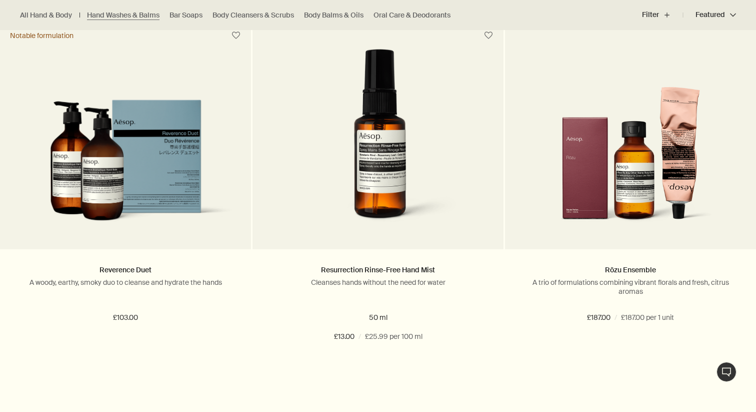  Describe the element at coordinates (46, 15) in the screenshot. I see `a: All Hand & Body` at that location.